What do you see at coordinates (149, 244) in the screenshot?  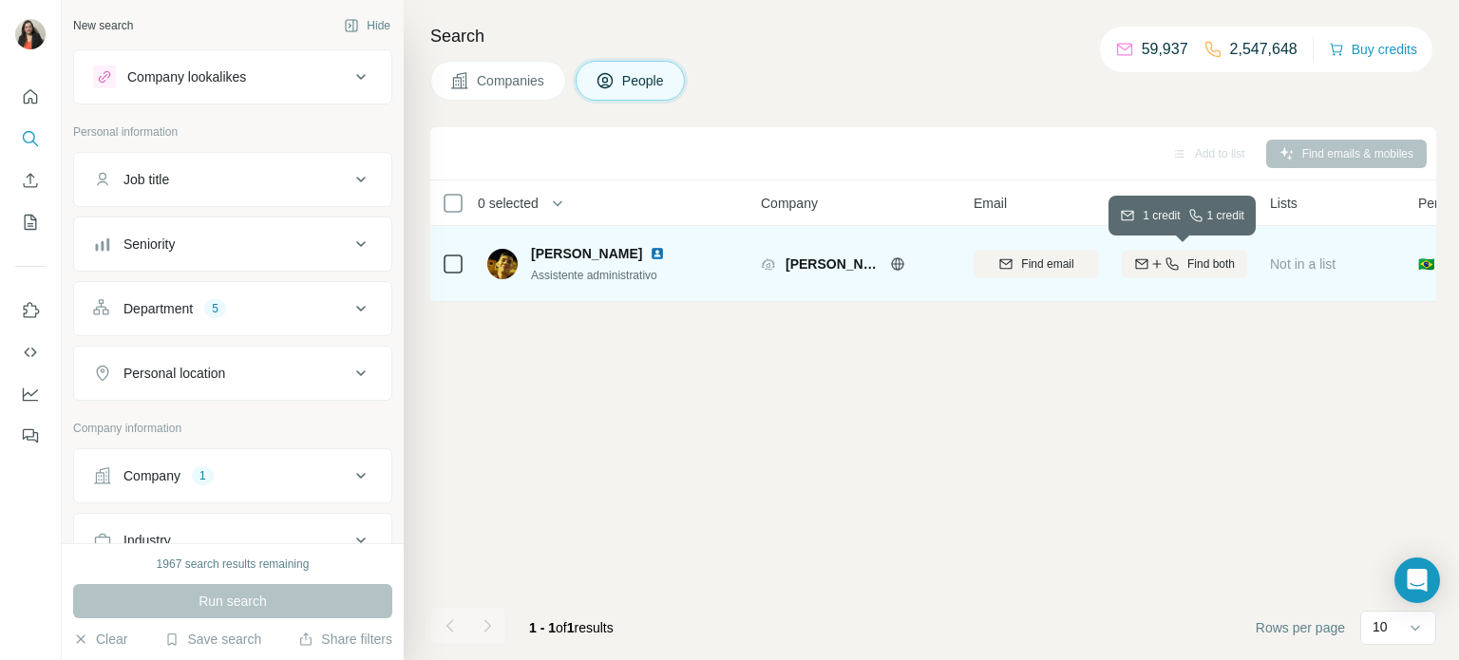 I see `div: Seniority` at bounding box center [149, 244].